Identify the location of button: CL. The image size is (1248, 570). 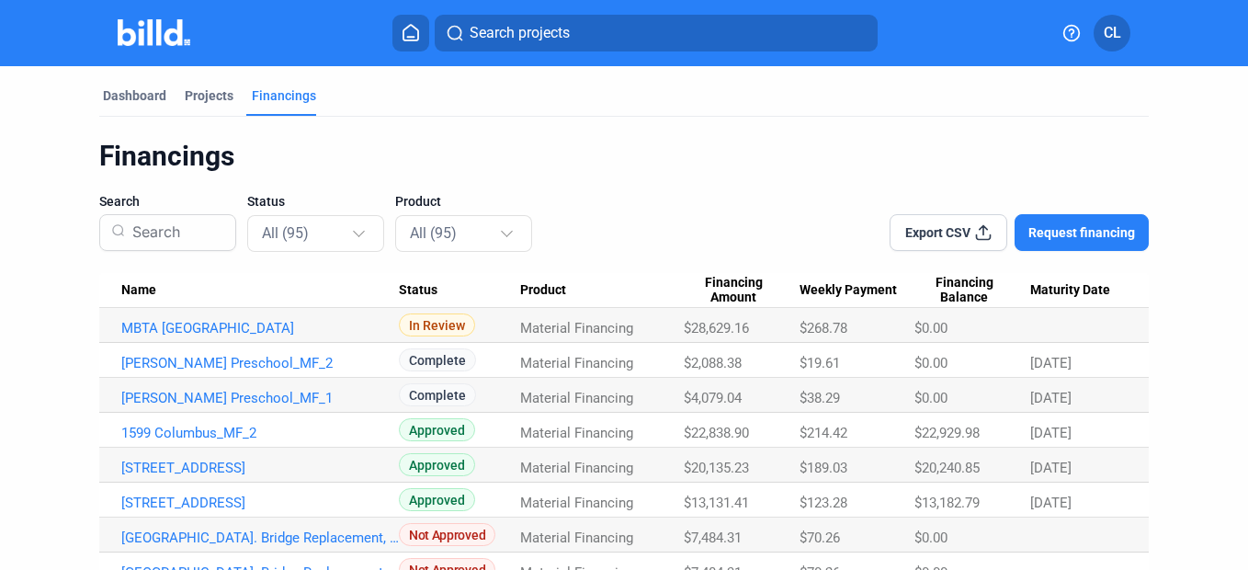
(1112, 33).